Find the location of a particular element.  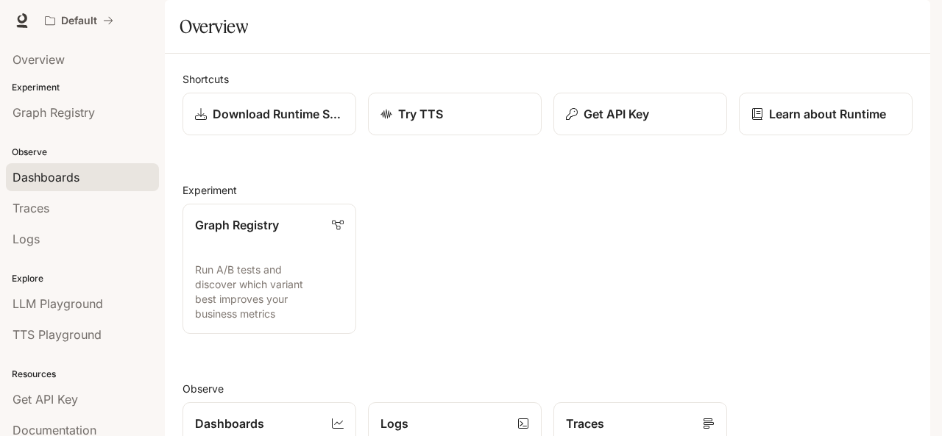

a: Learn about Runtime is located at coordinates (826, 114).